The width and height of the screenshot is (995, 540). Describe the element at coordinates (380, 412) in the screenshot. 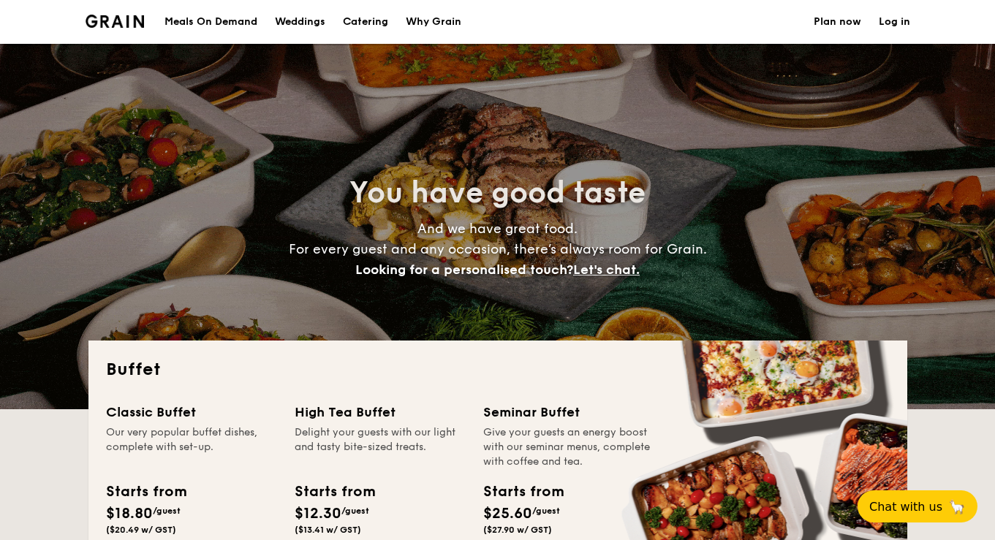

I see `div: High Tea Buffet` at that location.